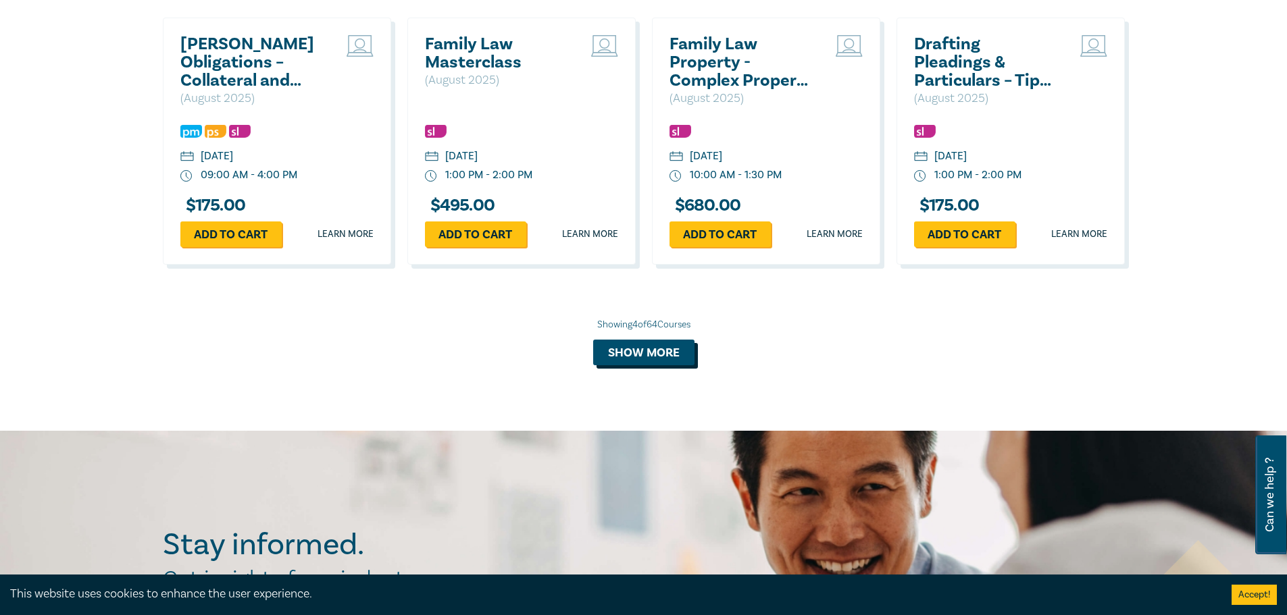 The image size is (1287, 615). Describe the element at coordinates (644, 353) in the screenshot. I see `button: Show more` at that location.